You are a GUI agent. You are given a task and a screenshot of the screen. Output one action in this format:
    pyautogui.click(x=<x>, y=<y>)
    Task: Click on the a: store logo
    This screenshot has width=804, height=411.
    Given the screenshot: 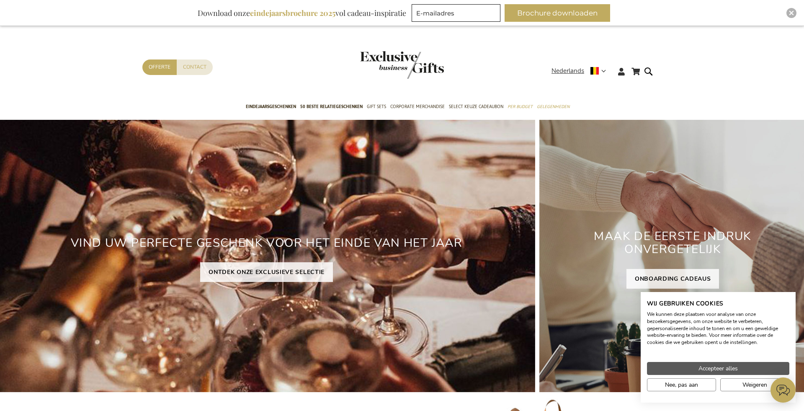 What is the action you would take?
    pyautogui.click(x=381, y=65)
    